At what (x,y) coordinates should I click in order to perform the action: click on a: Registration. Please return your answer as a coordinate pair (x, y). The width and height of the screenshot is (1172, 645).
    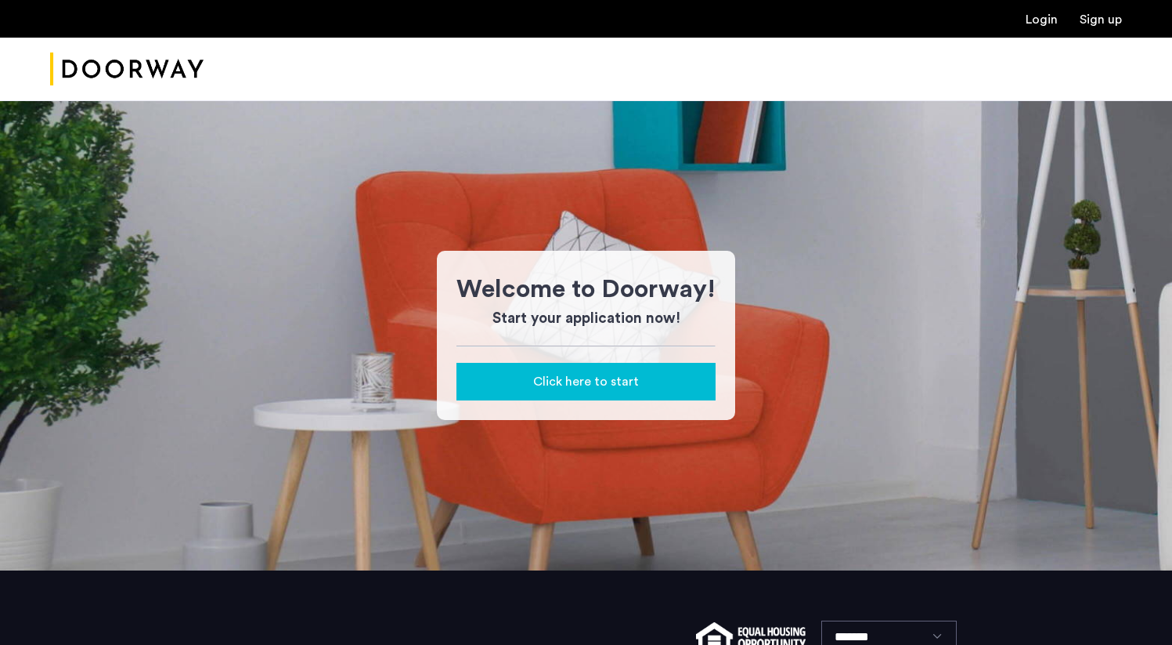
    Looking at the image, I should click on (1101, 20).